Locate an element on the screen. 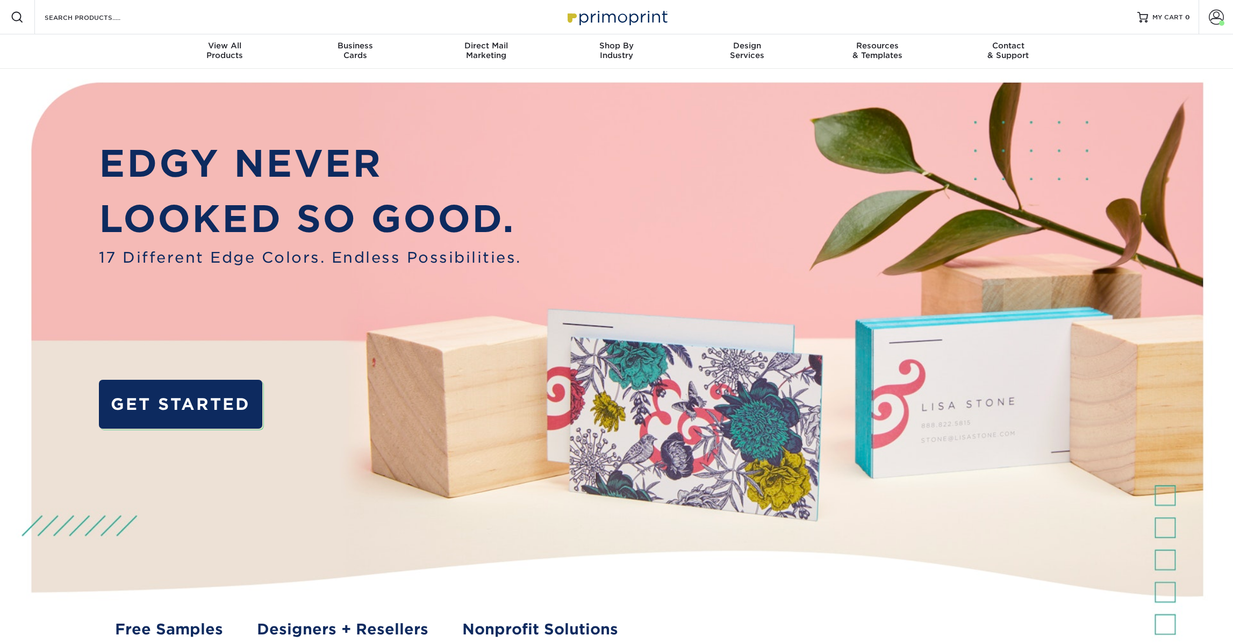 The image size is (1233, 643). img: Primoprint is located at coordinates (616, 17).